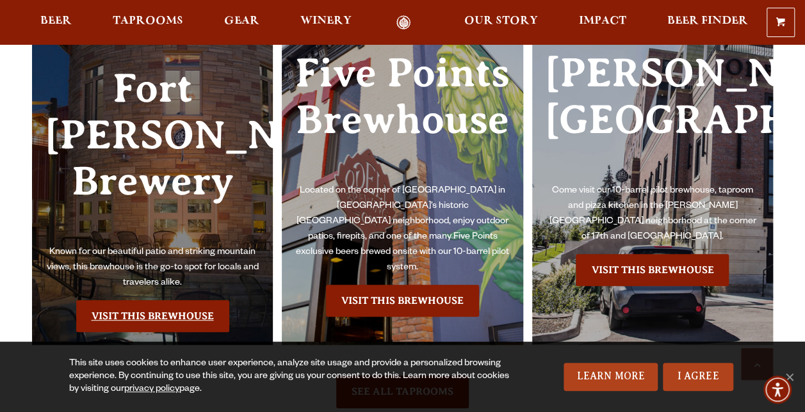 The image size is (805, 412). I want to click on div: This site uses cookies to enhance user experience, analyze site usage and provide a personalized ..., so click(291, 377).